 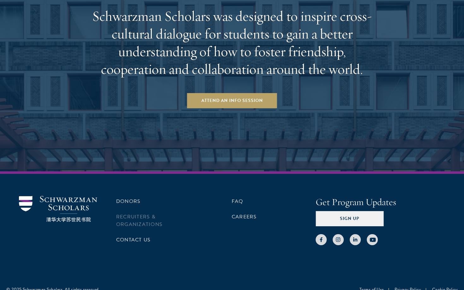 What do you see at coordinates (349, 219) in the screenshot?
I see `button: Sign Up` at bounding box center [349, 219].